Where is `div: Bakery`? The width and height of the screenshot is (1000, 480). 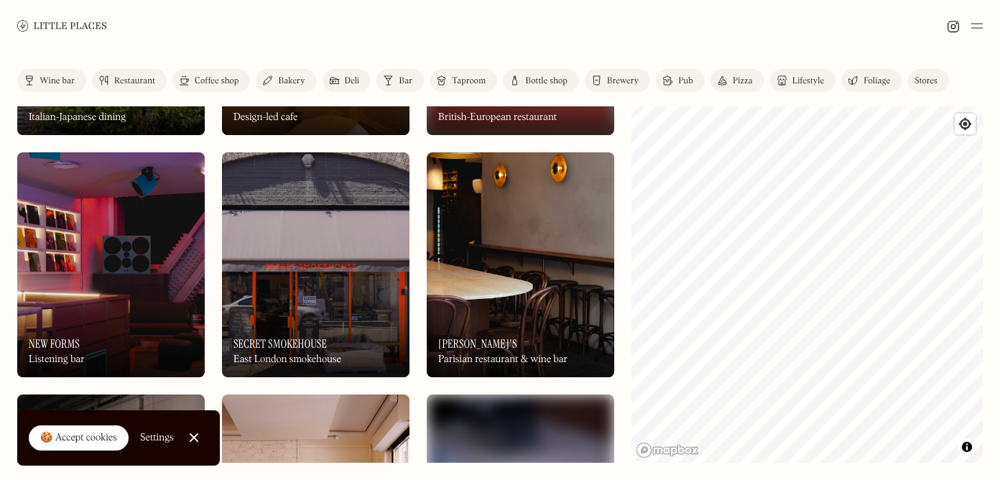 div: Bakery is located at coordinates (291, 81).